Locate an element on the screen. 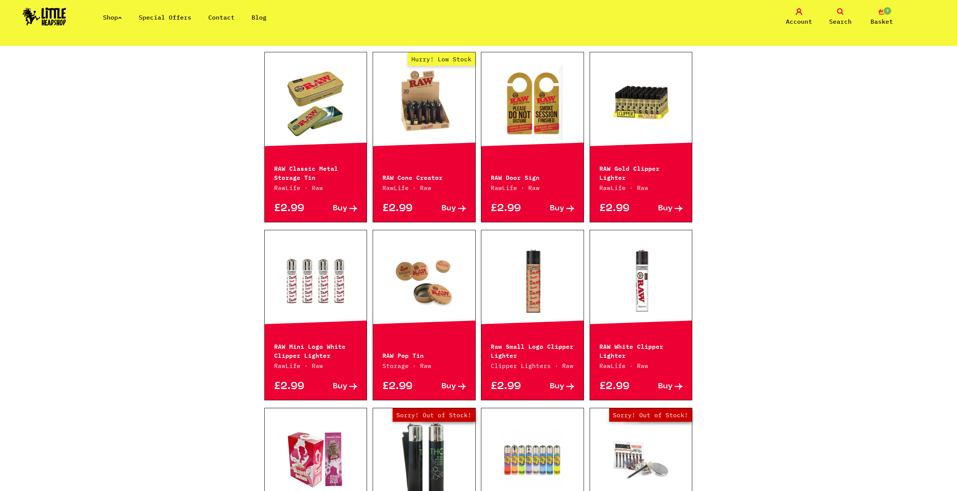 The height and width of the screenshot is (491, 957). p: Clipper Lighters · Raw is located at coordinates (532, 365).